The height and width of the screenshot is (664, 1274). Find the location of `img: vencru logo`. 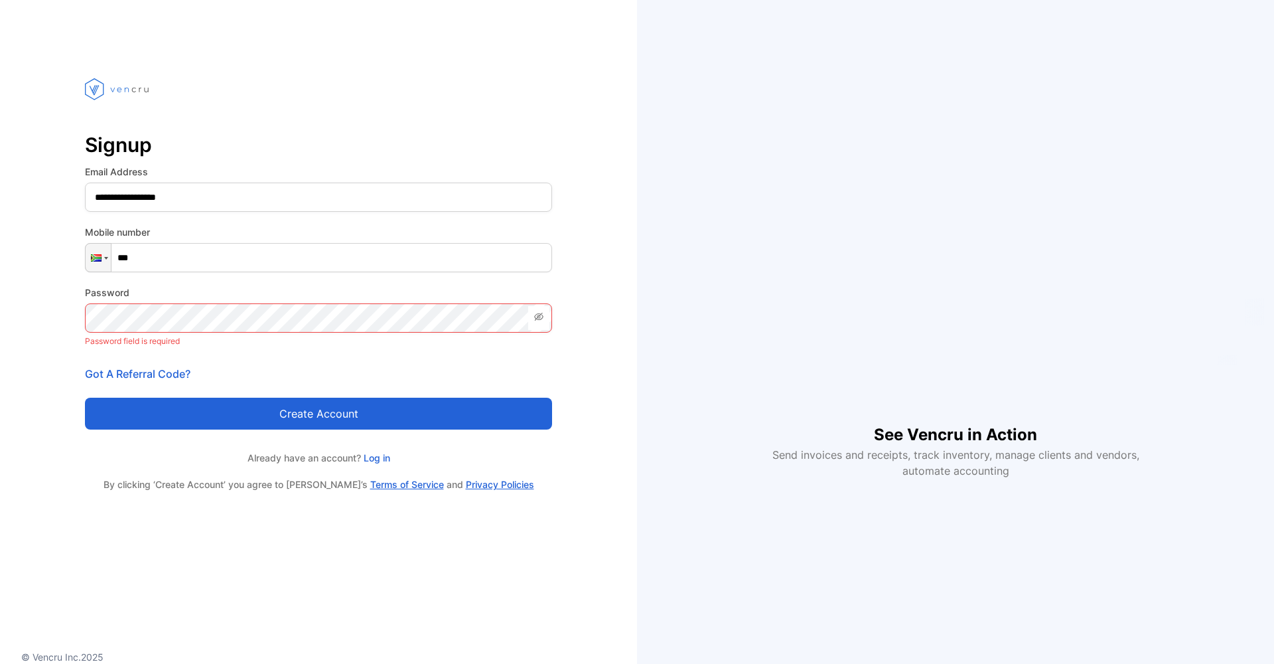

img: vencru logo is located at coordinates (118, 89).